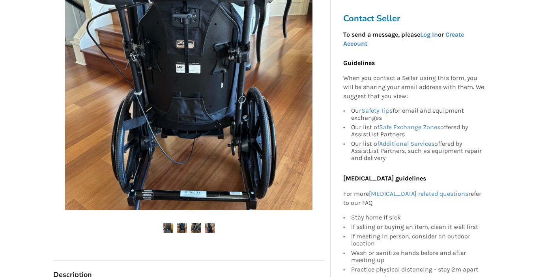 This screenshot has height=277, width=548. I want to click on div: If meeting in person, consider an outdoor location, so click(418, 240).